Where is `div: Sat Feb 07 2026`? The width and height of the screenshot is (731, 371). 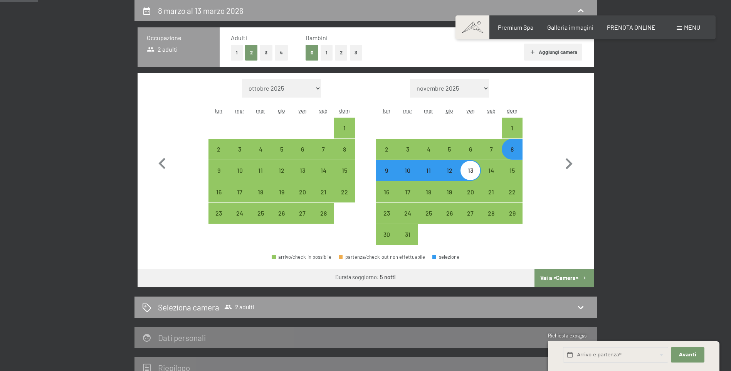
div: Sat Feb 07 2026 is located at coordinates (323, 149).